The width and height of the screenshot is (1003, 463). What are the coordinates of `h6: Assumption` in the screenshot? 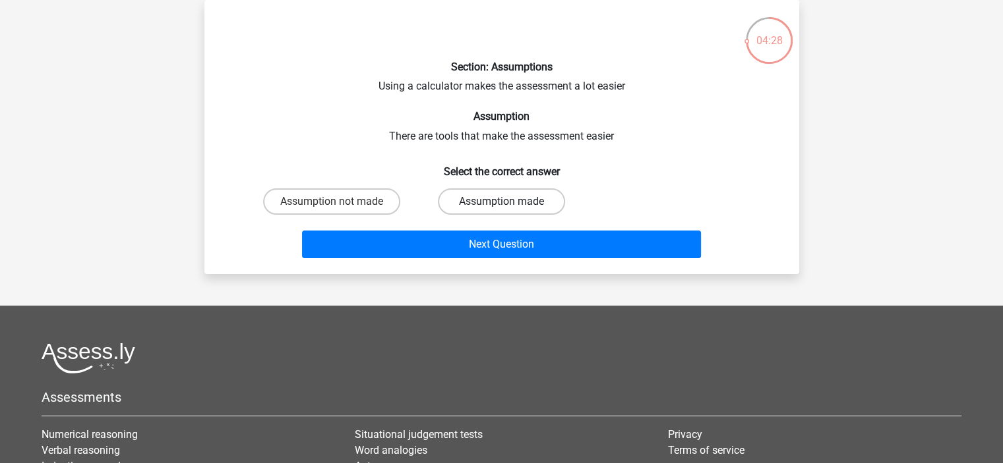 It's located at (502, 116).